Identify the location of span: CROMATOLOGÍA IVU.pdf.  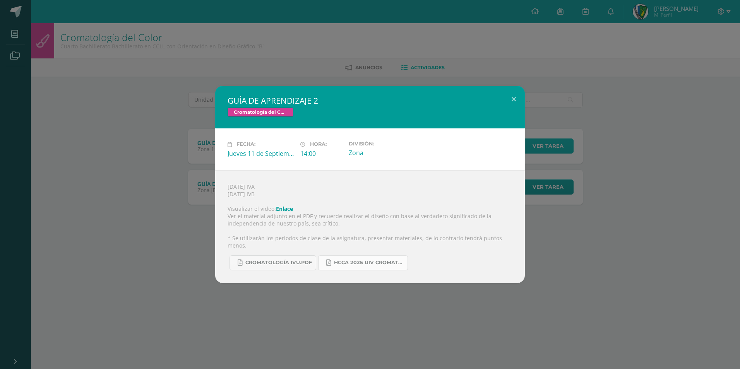
(279, 263).